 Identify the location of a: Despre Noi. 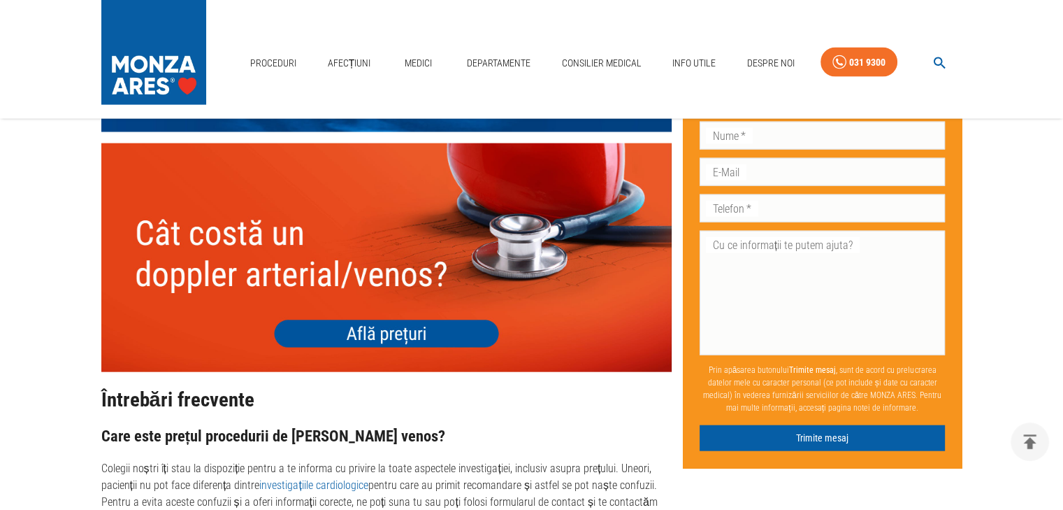
(771, 63).